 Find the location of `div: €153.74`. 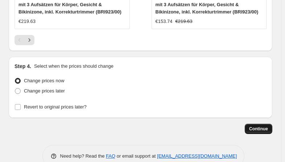

div: €153.74 is located at coordinates (164, 21).